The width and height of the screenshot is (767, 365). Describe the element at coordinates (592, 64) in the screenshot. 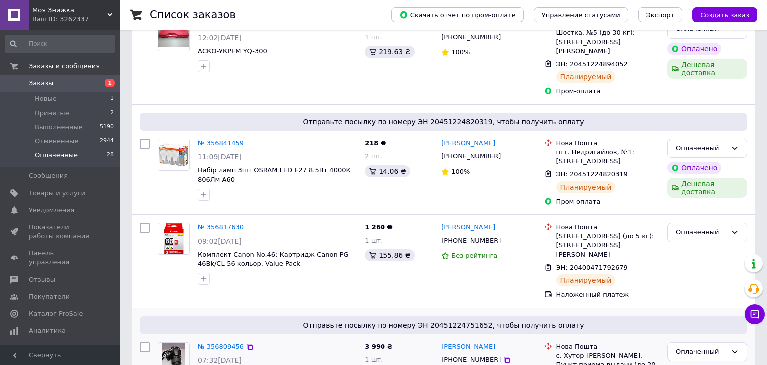

I see `span: ЭН: 20451224894052` at that location.